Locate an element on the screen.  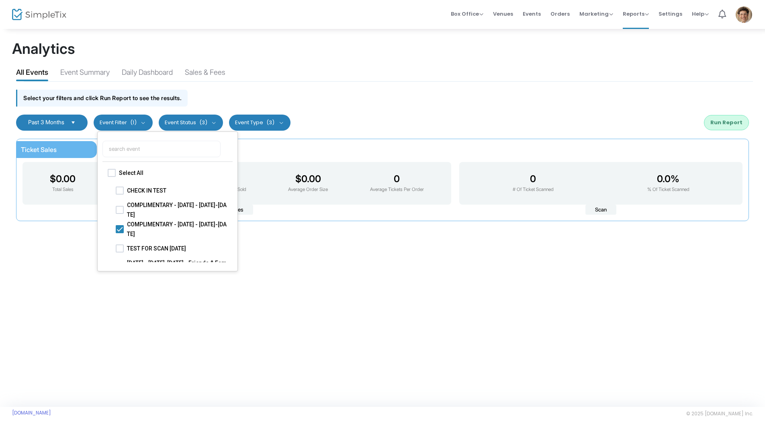
span: Reports is located at coordinates (636, 14).